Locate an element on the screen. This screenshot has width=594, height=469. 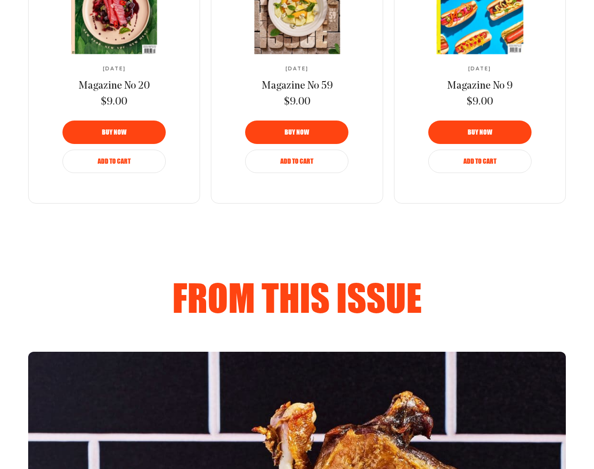
span: Magazine No 59 is located at coordinates (297, 86).